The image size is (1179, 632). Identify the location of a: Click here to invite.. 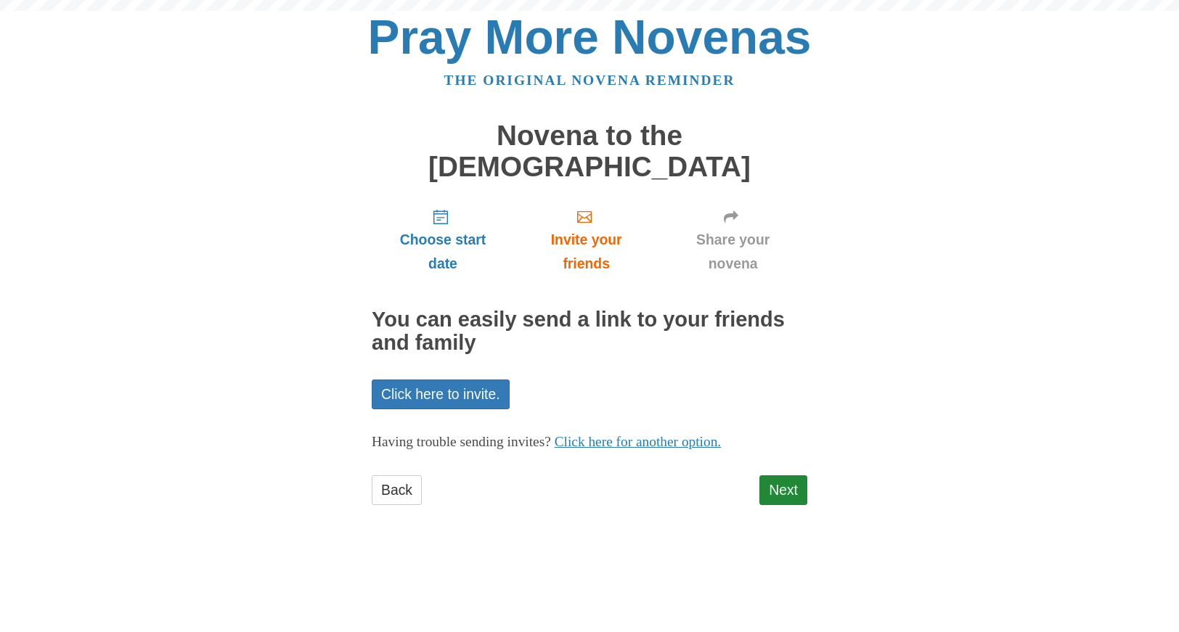
(441, 394).